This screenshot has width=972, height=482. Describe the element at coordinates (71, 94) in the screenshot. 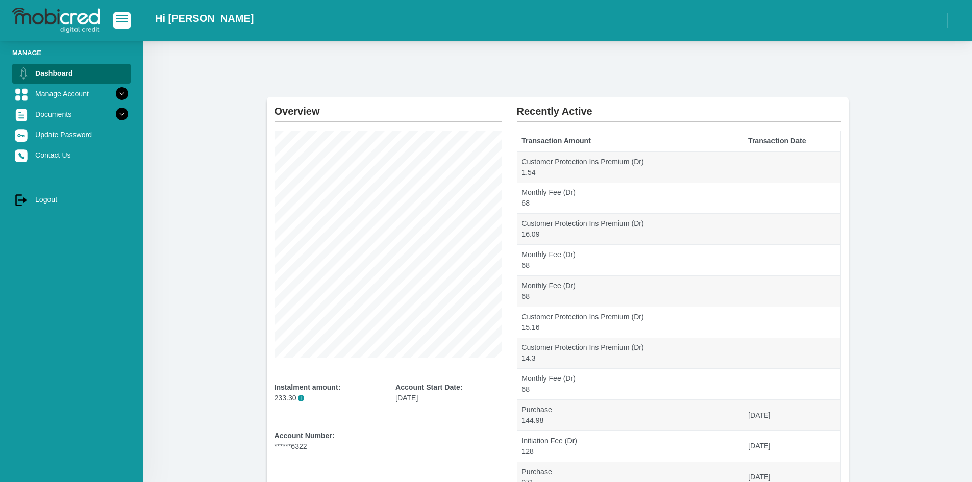

I see `a: Manage Account` at that location.